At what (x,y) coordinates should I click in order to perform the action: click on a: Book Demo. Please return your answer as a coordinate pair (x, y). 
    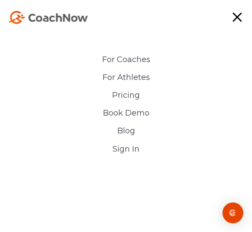
    Looking at the image, I should click on (126, 113).